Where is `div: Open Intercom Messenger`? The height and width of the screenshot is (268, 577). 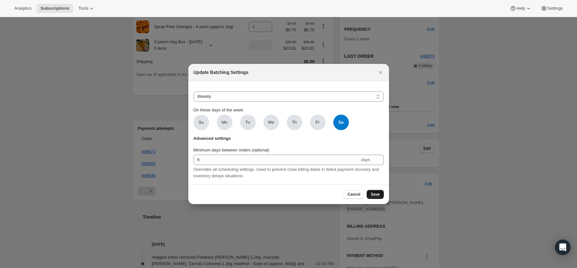 div: Open Intercom Messenger is located at coordinates (562, 248).